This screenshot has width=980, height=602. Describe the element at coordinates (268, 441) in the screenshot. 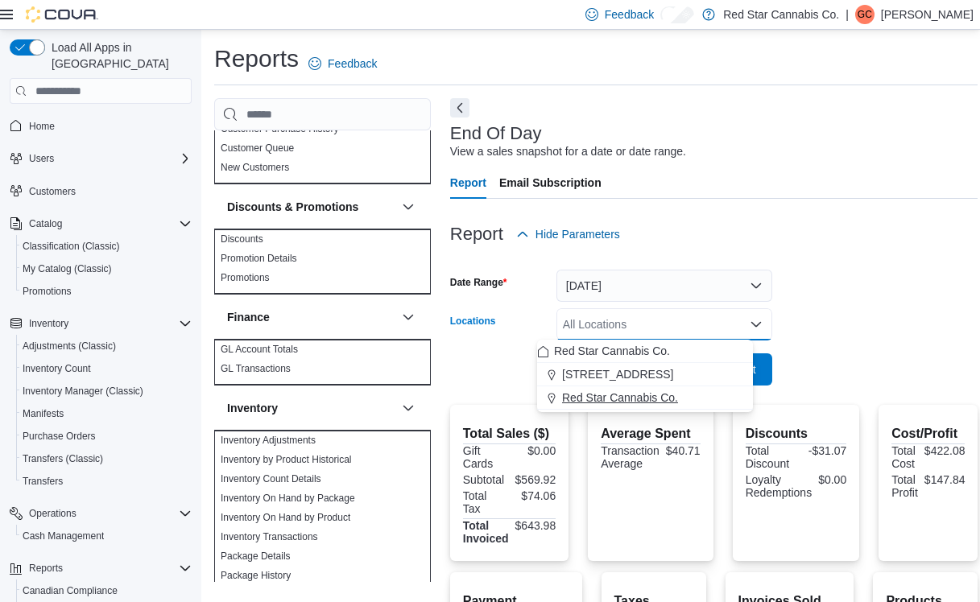

I see `a: Inventory Adjustments` at that location.